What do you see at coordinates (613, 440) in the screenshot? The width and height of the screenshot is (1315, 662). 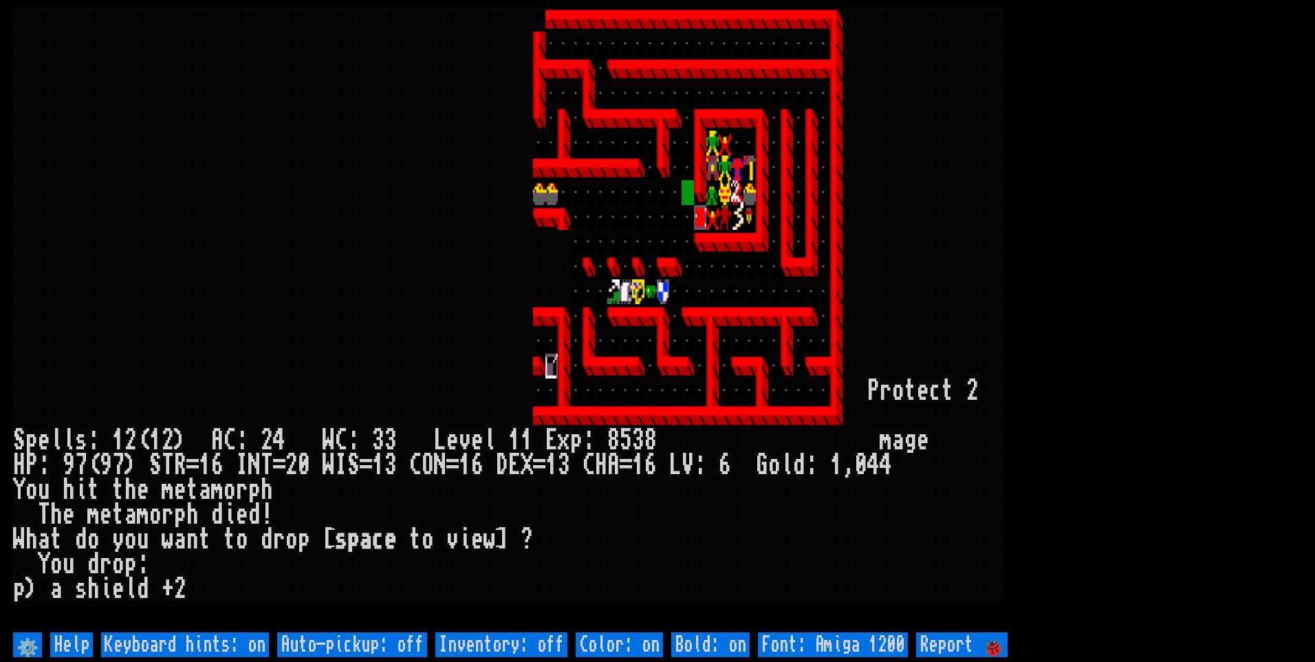 I see `div: 8` at bounding box center [613, 440].